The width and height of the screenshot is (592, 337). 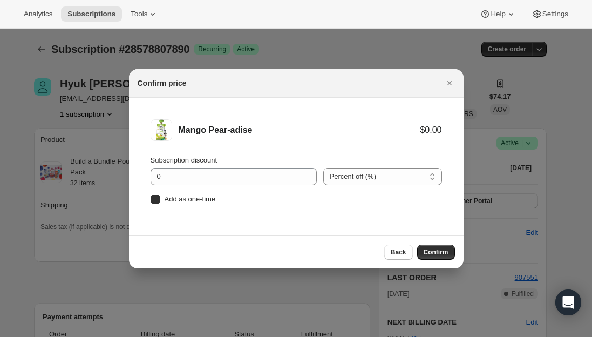 What do you see at coordinates (190, 199) in the screenshot?
I see `span: Add as one-time` at bounding box center [190, 199].